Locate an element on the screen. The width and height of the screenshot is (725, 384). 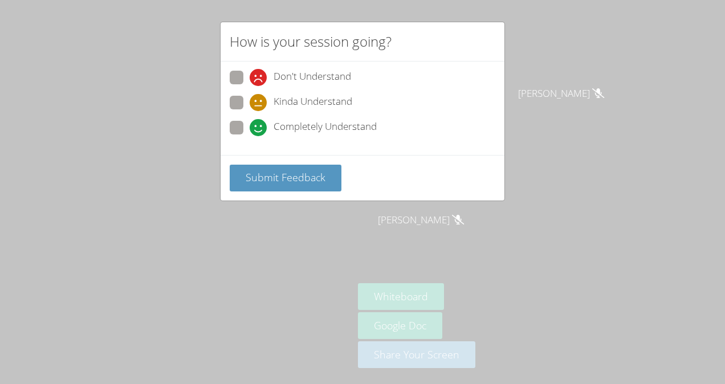
span: Submit Feedback is located at coordinates (286, 177).